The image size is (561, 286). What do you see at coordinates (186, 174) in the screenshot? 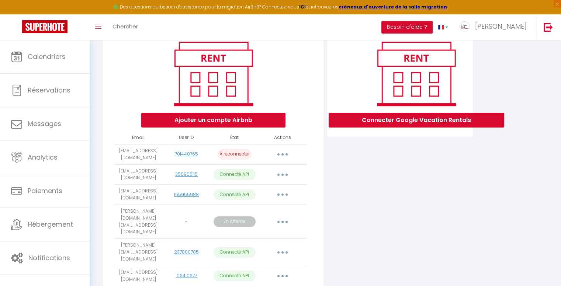
I see `a: 350906115` at bounding box center [186, 174].